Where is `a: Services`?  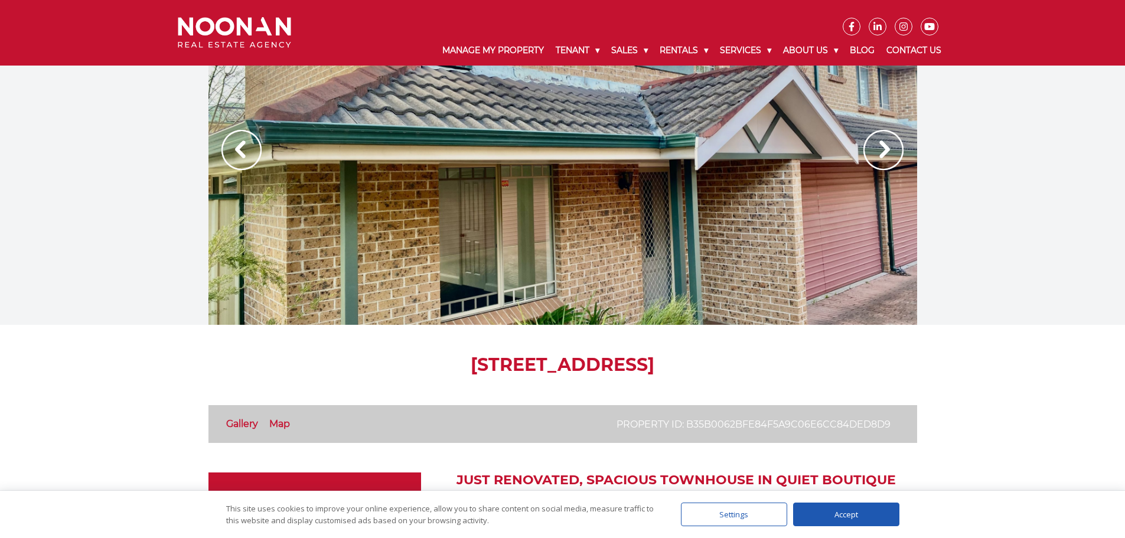
a: Services is located at coordinates (745, 50).